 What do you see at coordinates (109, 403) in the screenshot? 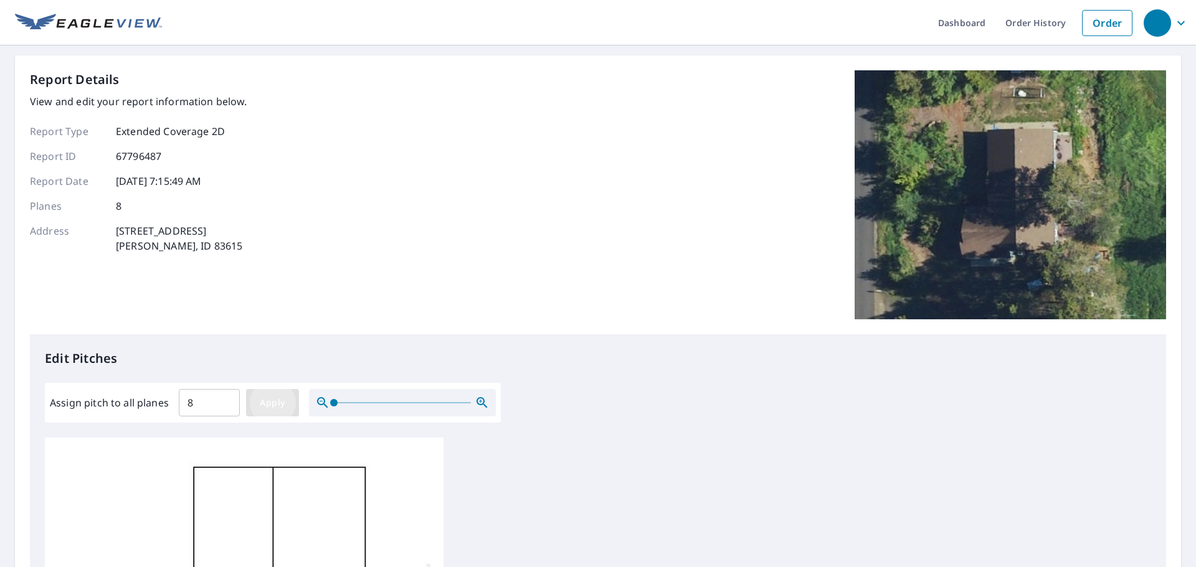
I see `label: Assign pitch to all planes` at bounding box center [109, 403].